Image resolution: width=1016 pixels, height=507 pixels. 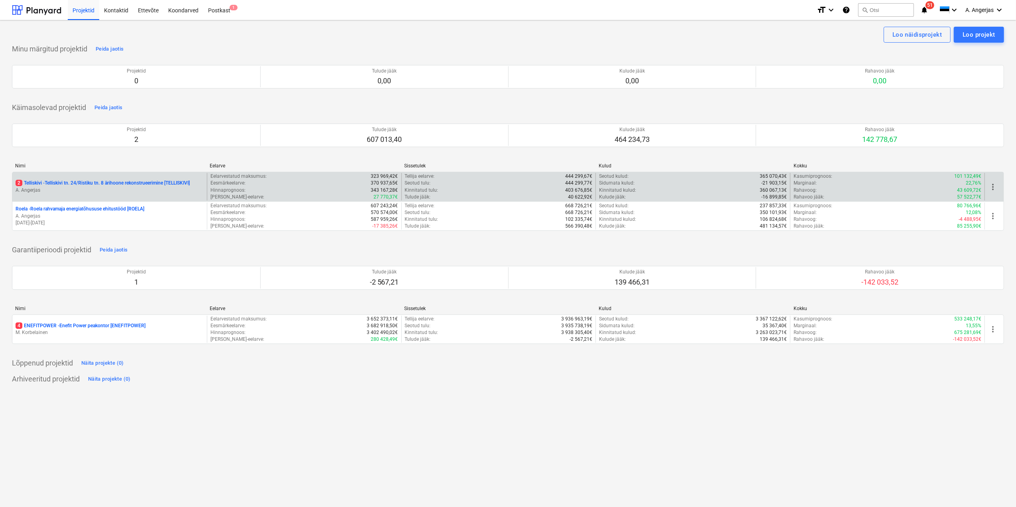 I want to click on p: 365 070,43€, so click(x=773, y=176).